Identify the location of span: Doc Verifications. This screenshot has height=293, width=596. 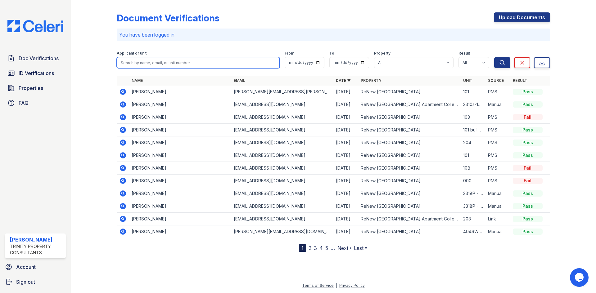
(38, 58).